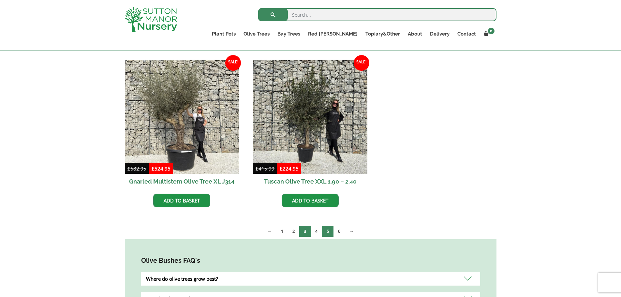 The height and width of the screenshot is (297, 621). I want to click on h2: Gnarled Multistem Olive Tree XL J314, so click(182, 181).